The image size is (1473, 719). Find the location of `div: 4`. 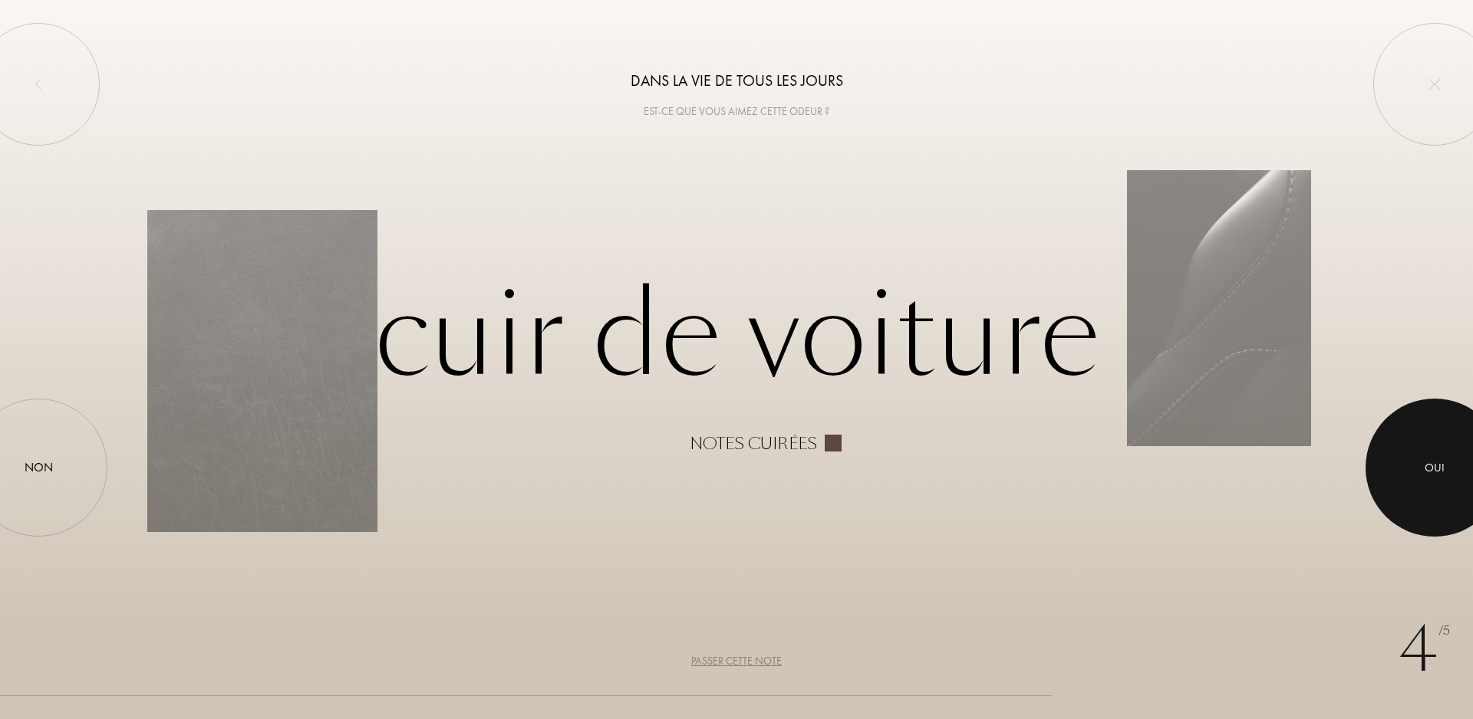

div: 4 is located at coordinates (1424, 650).